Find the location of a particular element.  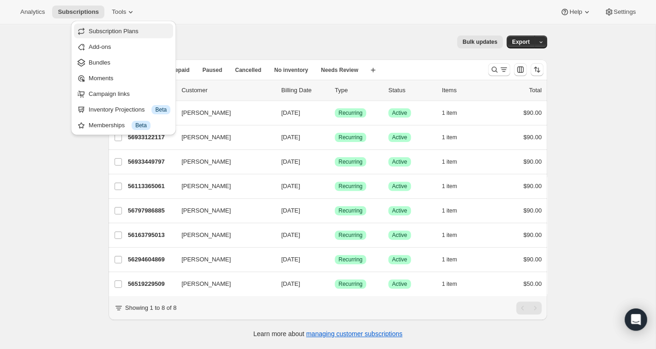

span: Help is located at coordinates (575, 12).